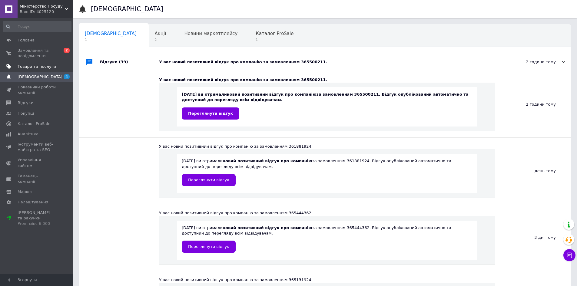 This screenshot has width=577, height=286. What do you see at coordinates (37, 67) in the screenshot?
I see `span: Товари та послуги` at bounding box center [37, 67].